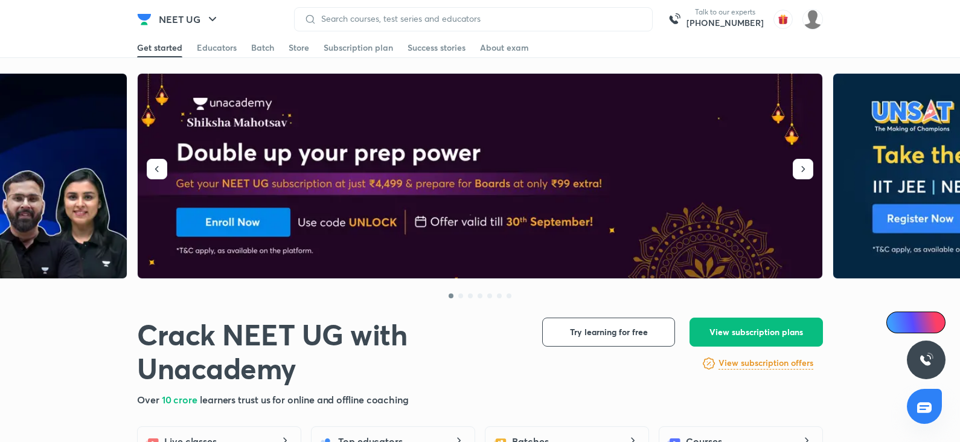 This screenshot has height=442, width=960. Describe the element at coordinates (725, 12) in the screenshot. I see `p: Talk to our experts` at that location.